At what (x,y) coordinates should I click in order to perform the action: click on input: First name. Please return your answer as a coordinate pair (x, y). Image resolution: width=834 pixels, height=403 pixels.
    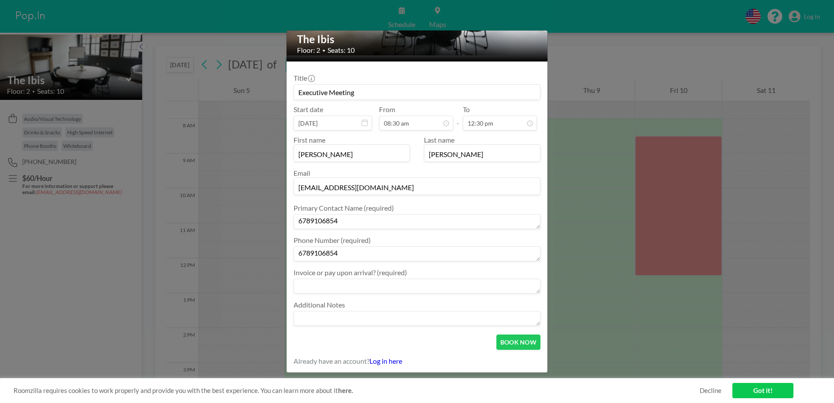
    Looking at the image, I should click on (352, 154).